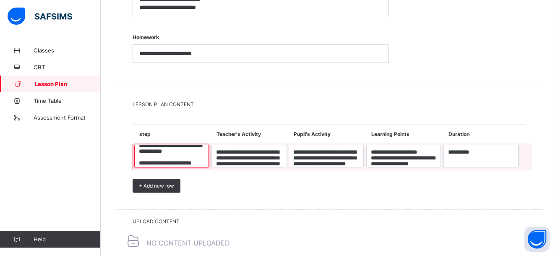 This screenshot has width=558, height=256. Describe the element at coordinates (67, 117) in the screenshot. I see `span: Assessment Format` at that location.